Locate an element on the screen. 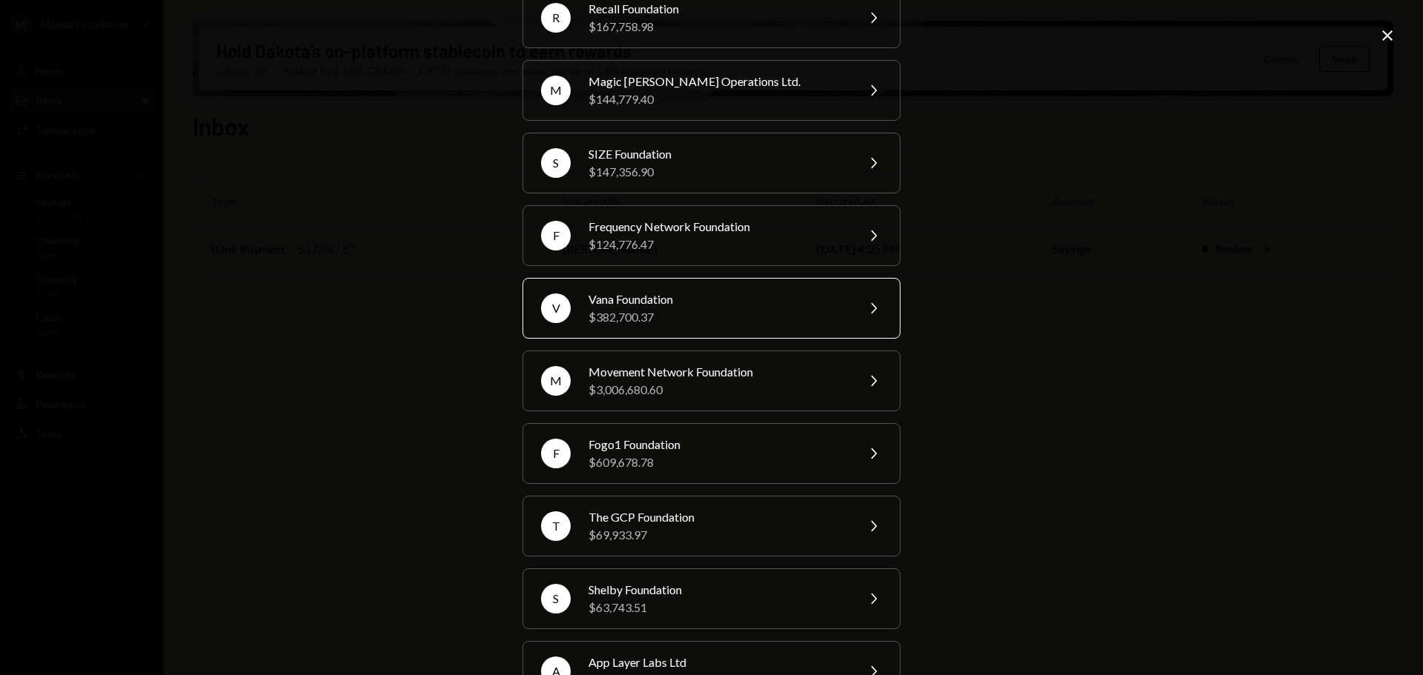 This screenshot has width=1423, height=675. div: $147,356.90 is located at coordinates (718, 172).